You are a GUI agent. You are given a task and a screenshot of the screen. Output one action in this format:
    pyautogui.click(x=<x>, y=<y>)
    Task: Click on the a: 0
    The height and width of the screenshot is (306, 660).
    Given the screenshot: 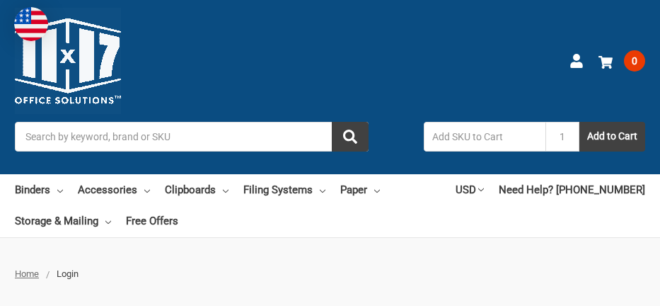 What is the action you would take?
    pyautogui.click(x=622, y=61)
    